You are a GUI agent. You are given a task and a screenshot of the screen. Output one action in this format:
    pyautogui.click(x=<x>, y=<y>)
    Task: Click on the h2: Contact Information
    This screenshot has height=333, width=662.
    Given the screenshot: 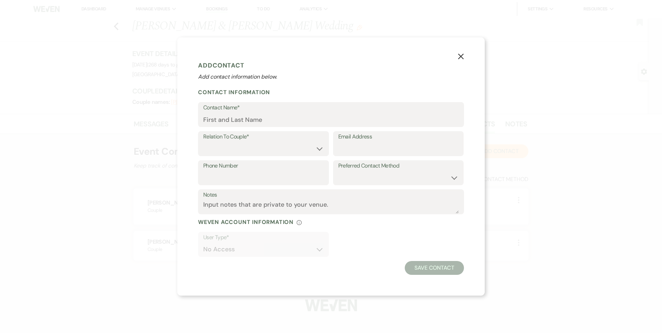 What is the action you would take?
    pyautogui.click(x=331, y=92)
    